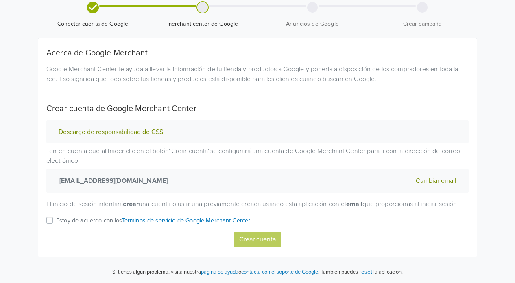 This screenshot has width=515, height=283. I want to click on span: merchant center de Google, so click(203, 24).